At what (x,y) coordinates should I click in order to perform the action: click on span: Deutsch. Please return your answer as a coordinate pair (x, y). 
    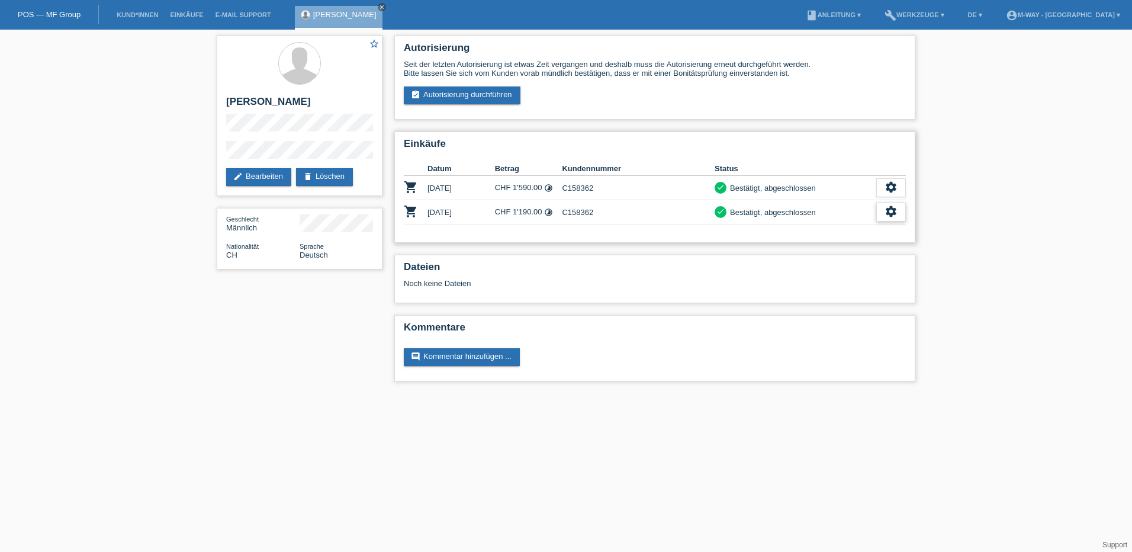
    Looking at the image, I should click on (314, 255).